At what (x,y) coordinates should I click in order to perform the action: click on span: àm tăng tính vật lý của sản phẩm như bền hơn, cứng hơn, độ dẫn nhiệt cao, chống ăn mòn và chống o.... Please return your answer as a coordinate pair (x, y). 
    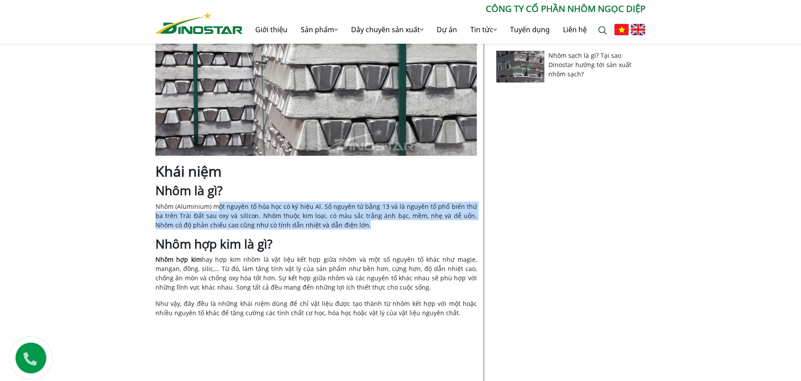
    Looking at the image, I should click on (316, 278).